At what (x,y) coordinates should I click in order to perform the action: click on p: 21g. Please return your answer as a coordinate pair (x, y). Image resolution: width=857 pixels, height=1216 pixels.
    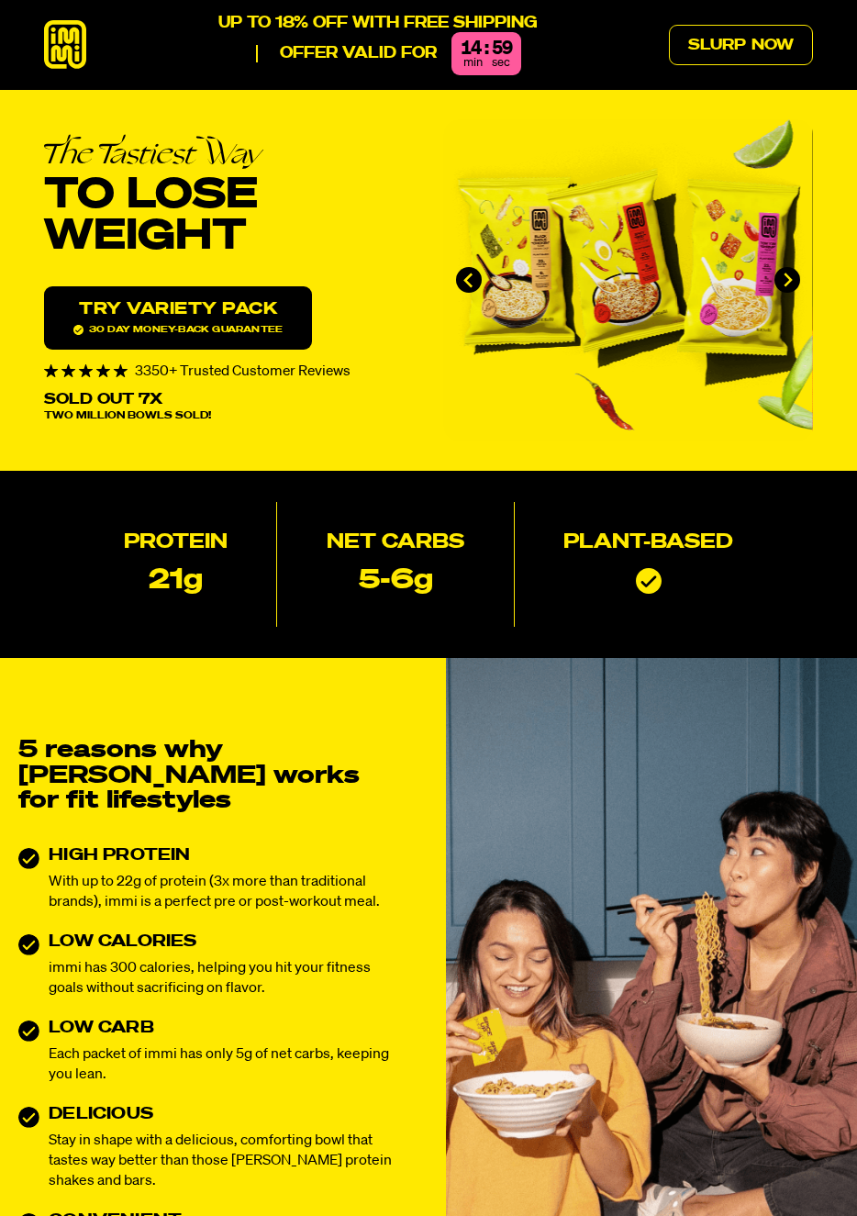
    Looking at the image, I should click on (175, 582).